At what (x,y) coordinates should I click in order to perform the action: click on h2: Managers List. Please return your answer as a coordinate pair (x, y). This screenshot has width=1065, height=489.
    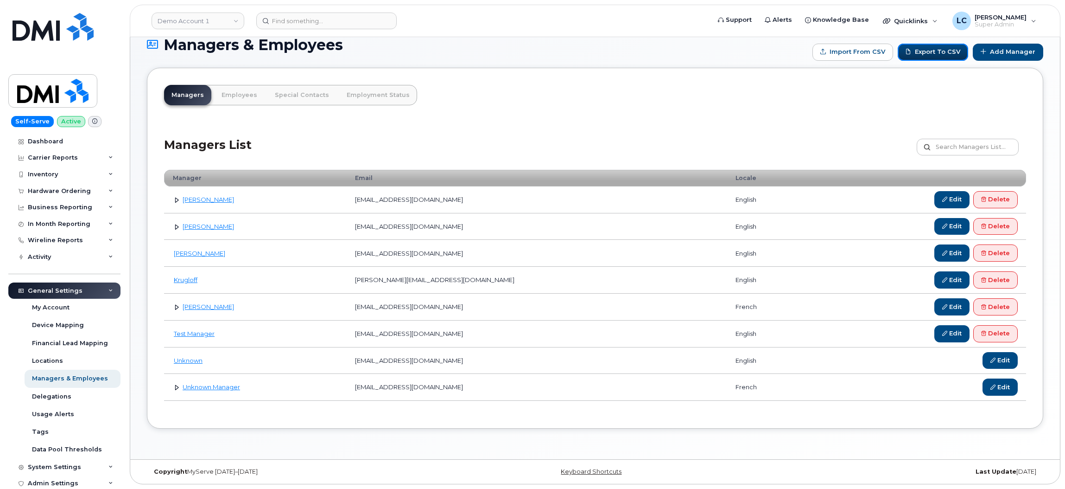
    Looking at the image, I should click on (208, 152).